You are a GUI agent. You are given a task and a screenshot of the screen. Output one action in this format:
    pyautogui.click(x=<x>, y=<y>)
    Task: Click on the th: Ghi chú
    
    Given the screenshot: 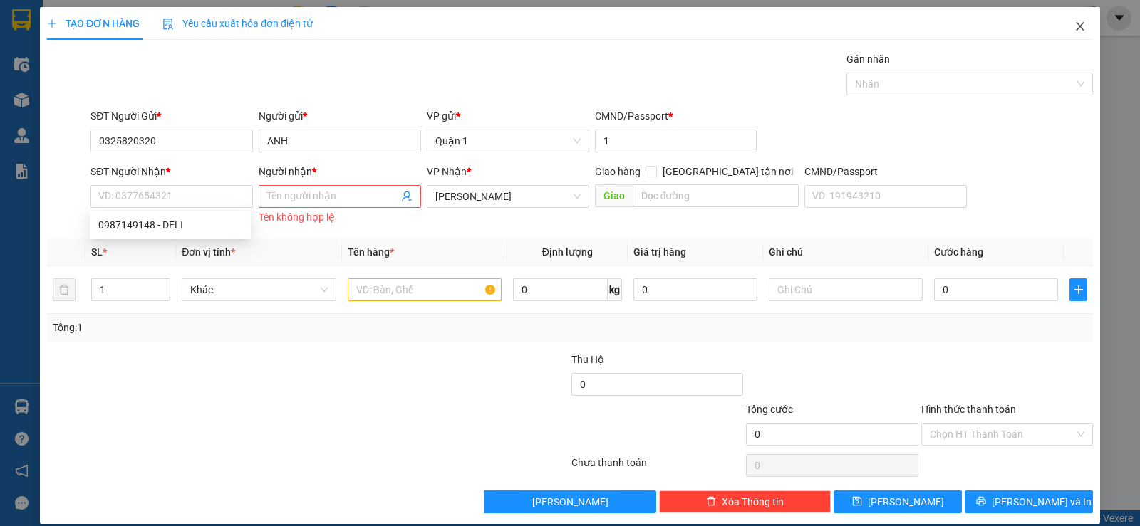 What is the action you would take?
    pyautogui.click(x=845, y=252)
    